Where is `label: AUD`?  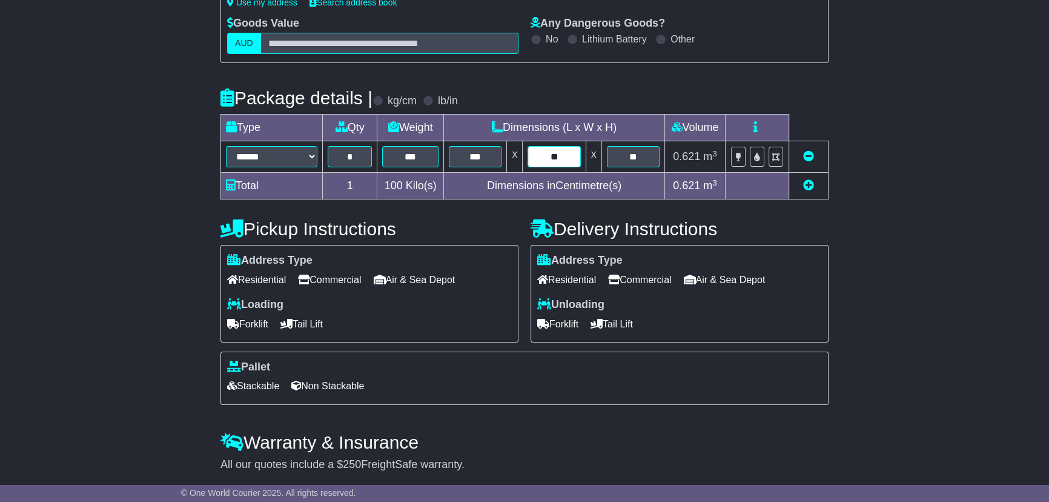 label: AUD is located at coordinates (244, 43).